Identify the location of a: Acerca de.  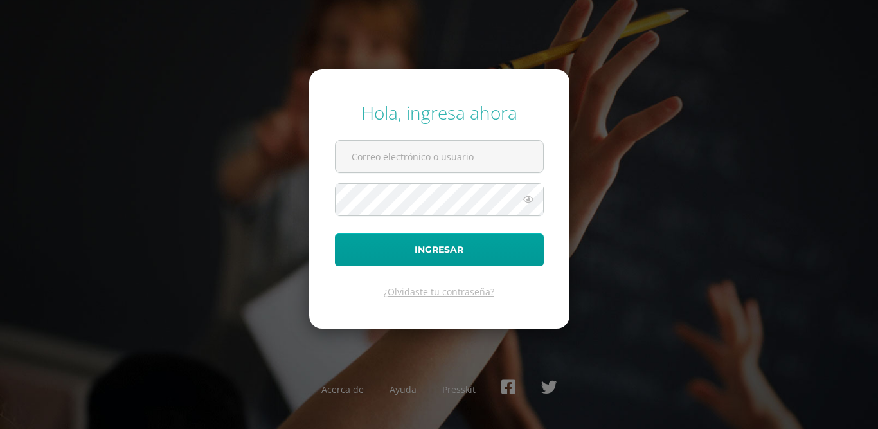
(343, 389).